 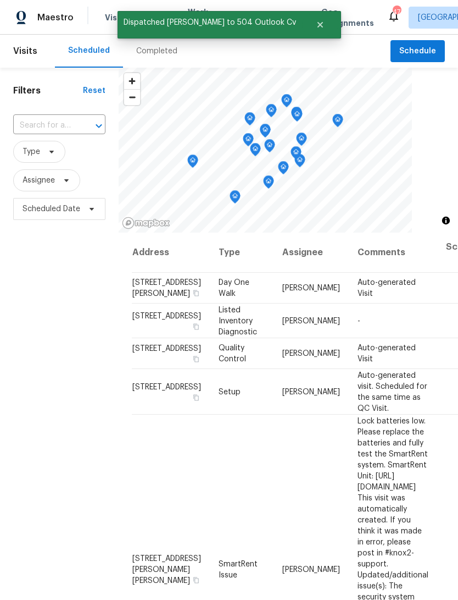 I want to click on span: Assignee, so click(x=38, y=180).